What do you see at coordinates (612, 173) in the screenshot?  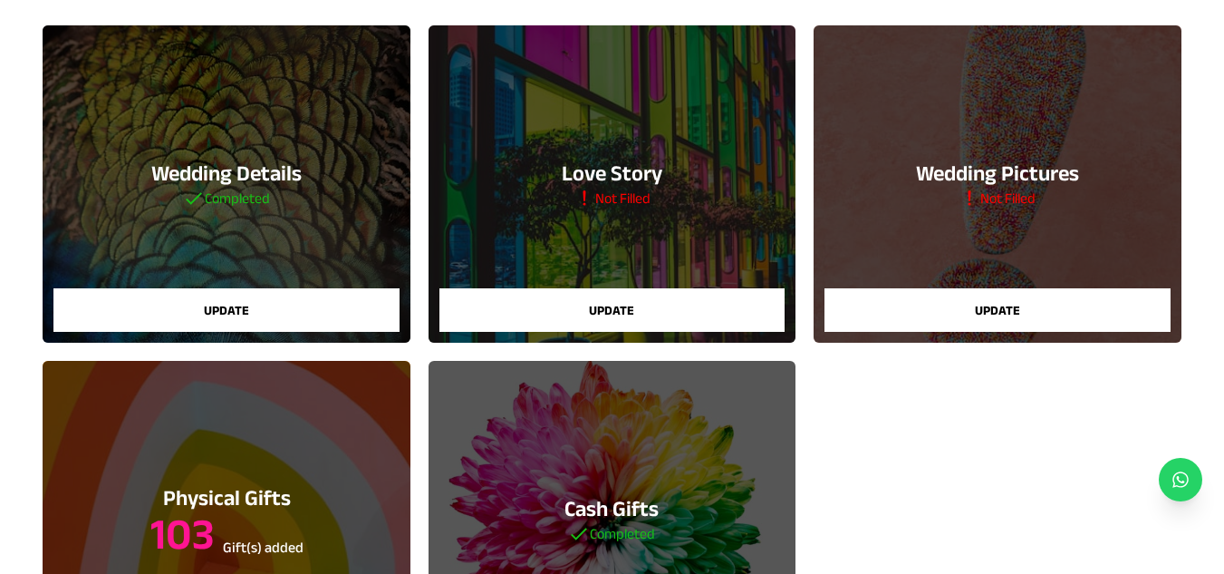 I see `h3: Love Story` at bounding box center [612, 173].